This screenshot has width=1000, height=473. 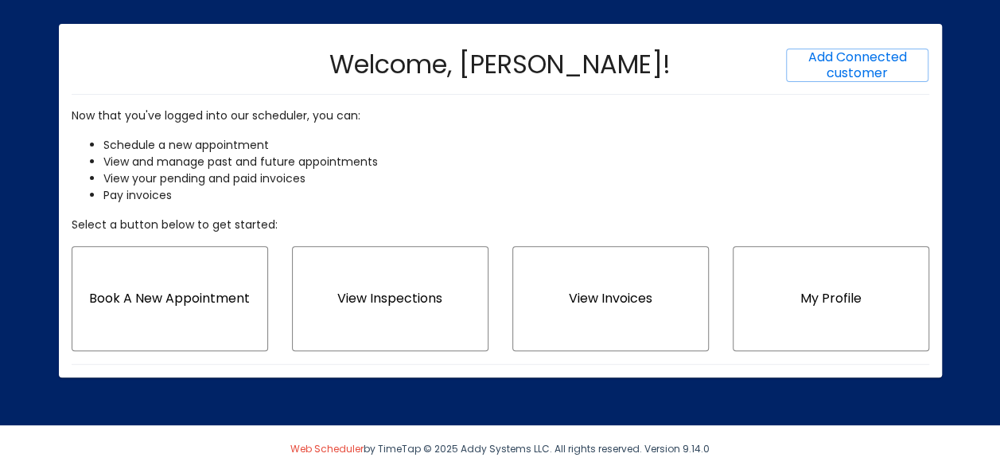 What do you see at coordinates (169, 298) in the screenshot?
I see `button: Book New Appointment` at bounding box center [169, 298].